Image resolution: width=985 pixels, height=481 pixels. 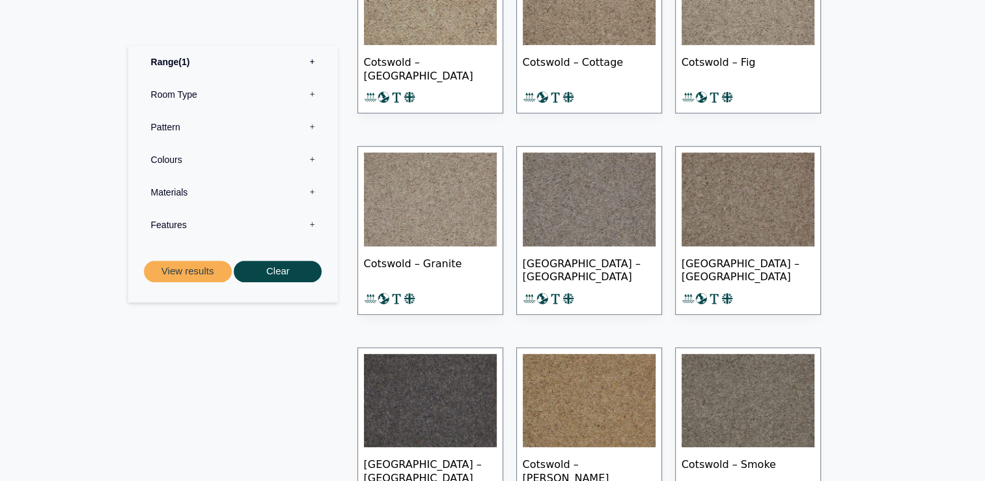 I want to click on img: Cotswold - Pembroke, so click(x=430, y=400).